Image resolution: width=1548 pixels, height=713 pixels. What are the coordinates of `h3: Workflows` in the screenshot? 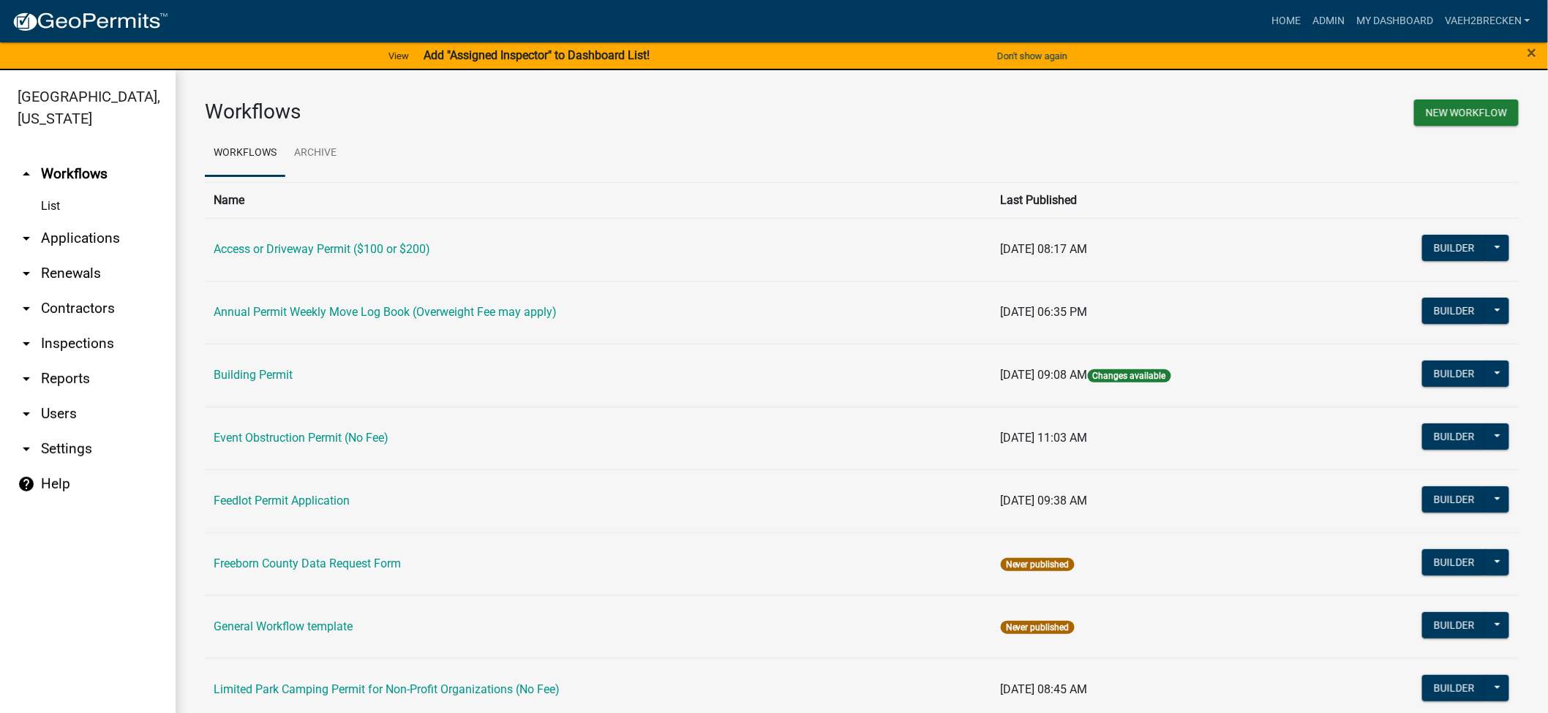 It's located at (528, 112).